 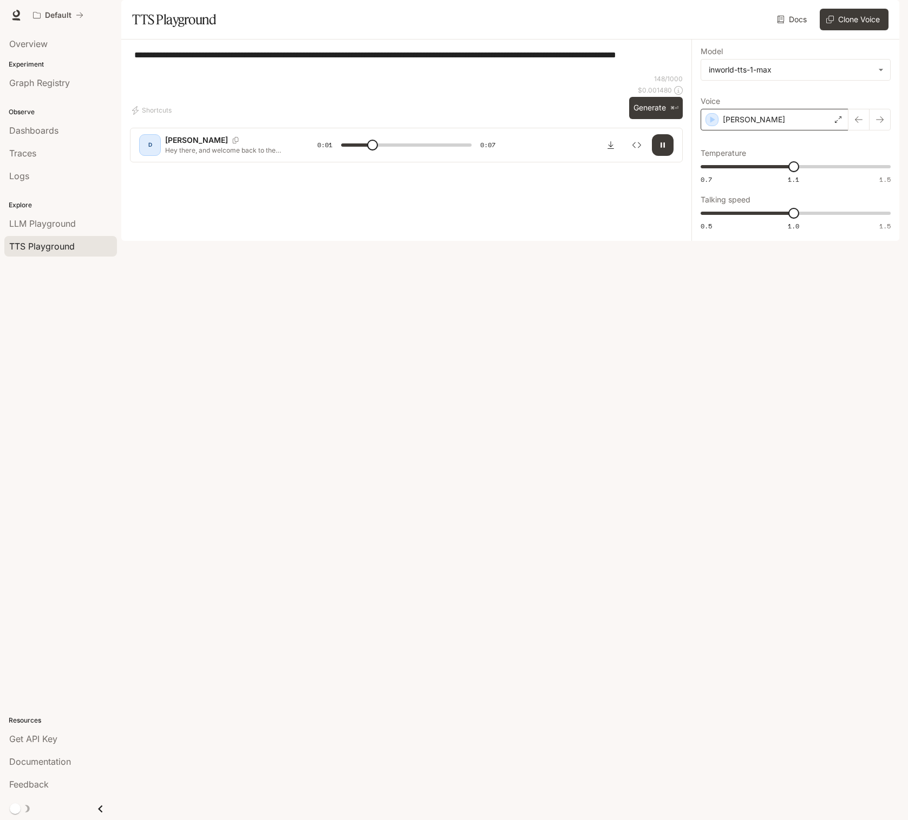 What do you see at coordinates (668, 78) in the screenshot?
I see `p: 148 / 1000` at bounding box center [668, 78].